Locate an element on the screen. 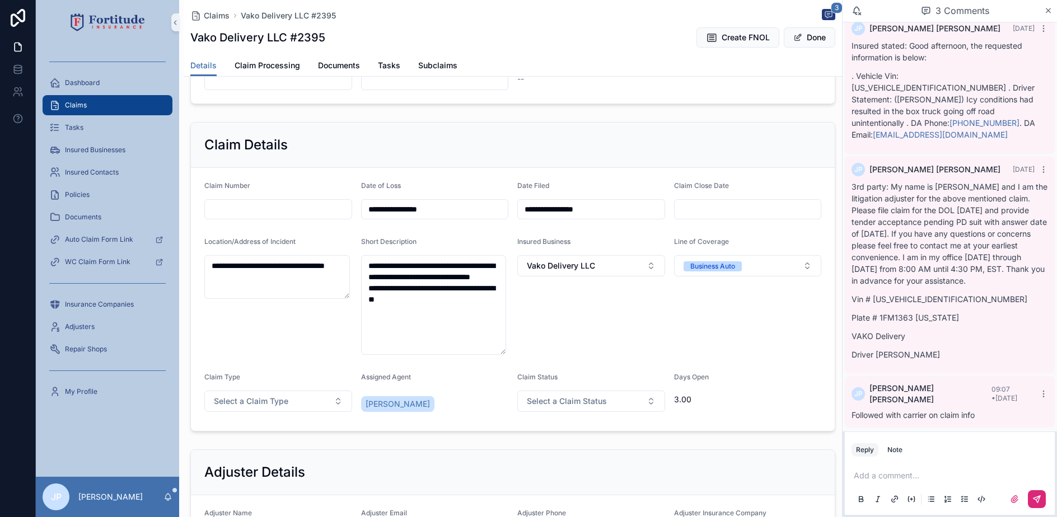 This screenshot has width=1057, height=517. a: Subclaims is located at coordinates (438, 67).